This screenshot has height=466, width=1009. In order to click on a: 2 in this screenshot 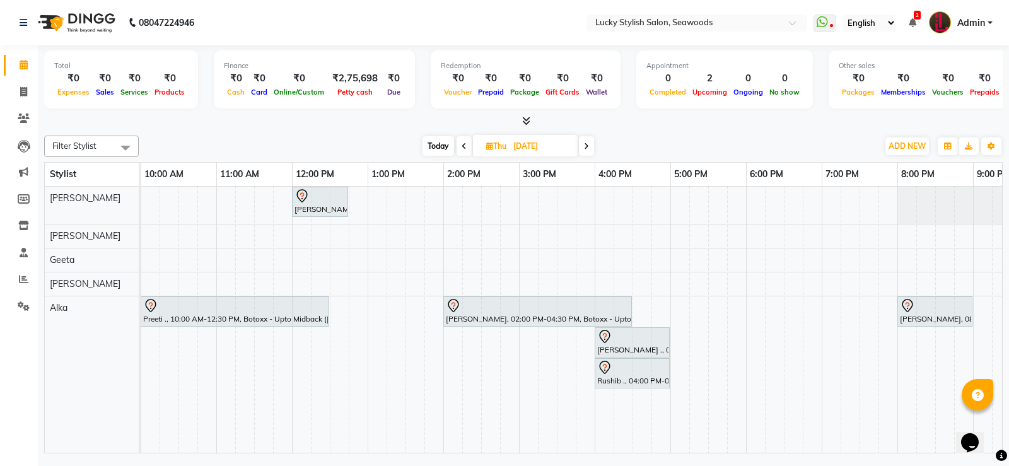, I will do `click(912, 23)`.